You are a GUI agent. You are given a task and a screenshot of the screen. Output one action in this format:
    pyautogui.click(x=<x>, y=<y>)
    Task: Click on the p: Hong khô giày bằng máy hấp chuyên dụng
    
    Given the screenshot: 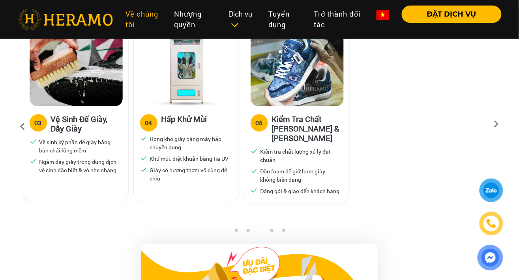 What is the action you would take?
    pyautogui.click(x=190, y=143)
    